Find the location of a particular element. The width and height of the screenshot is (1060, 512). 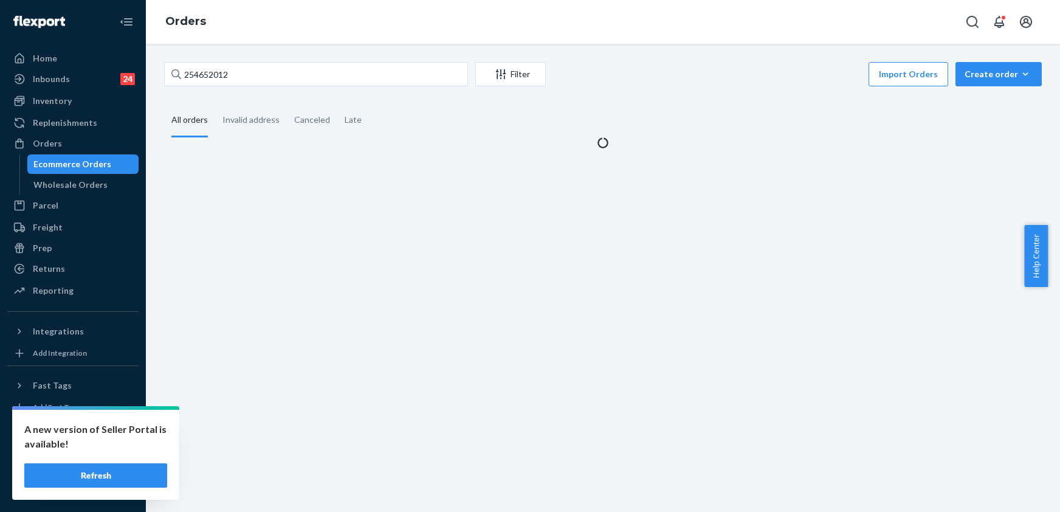

button: Open notifications is located at coordinates (999, 22).